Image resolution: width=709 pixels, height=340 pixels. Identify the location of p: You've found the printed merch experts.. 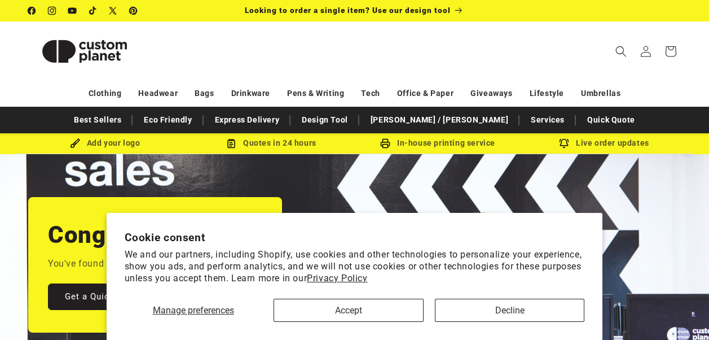
(133, 263).